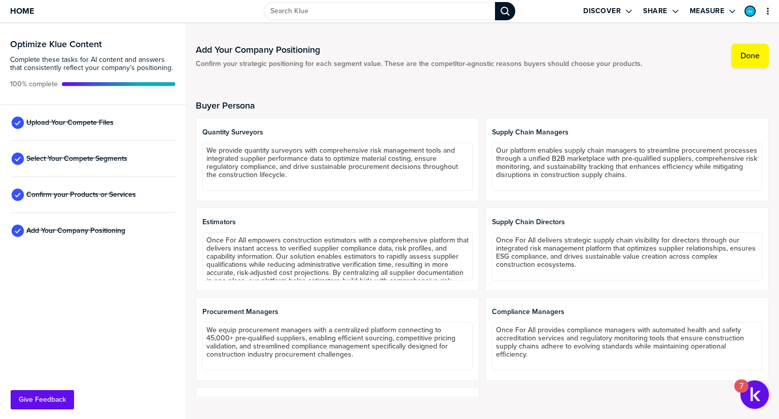  I want to click on span: Confirm your Products or Services, so click(81, 195).